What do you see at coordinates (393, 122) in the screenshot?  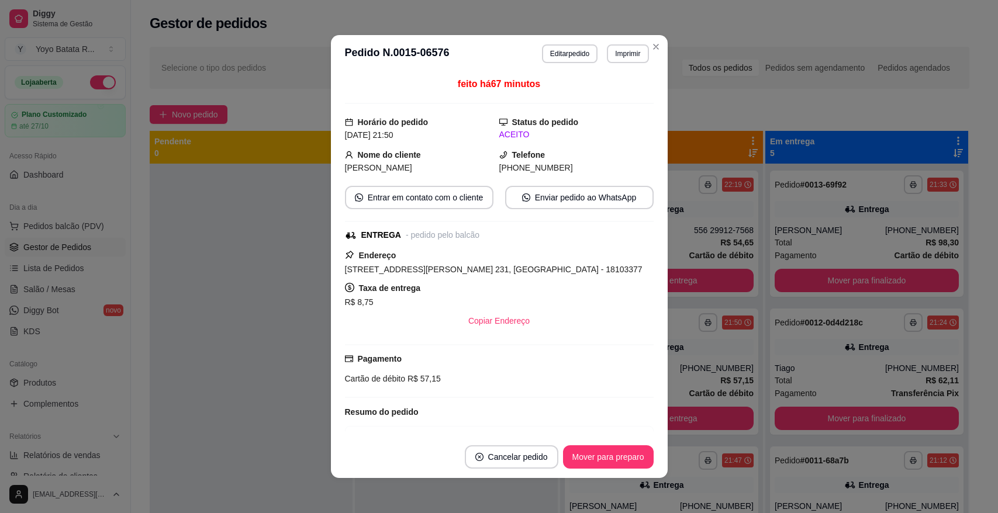 I see `strong: Horário do pedido` at bounding box center [393, 122].